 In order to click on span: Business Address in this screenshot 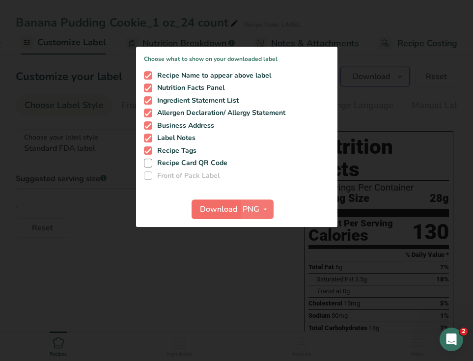, I will do `click(183, 126)`.